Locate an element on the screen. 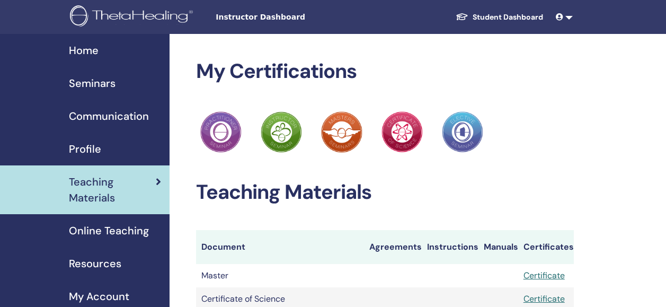 Image resolution: width=666 pixels, height=307 pixels. th: Agreements is located at coordinates (393, 247).